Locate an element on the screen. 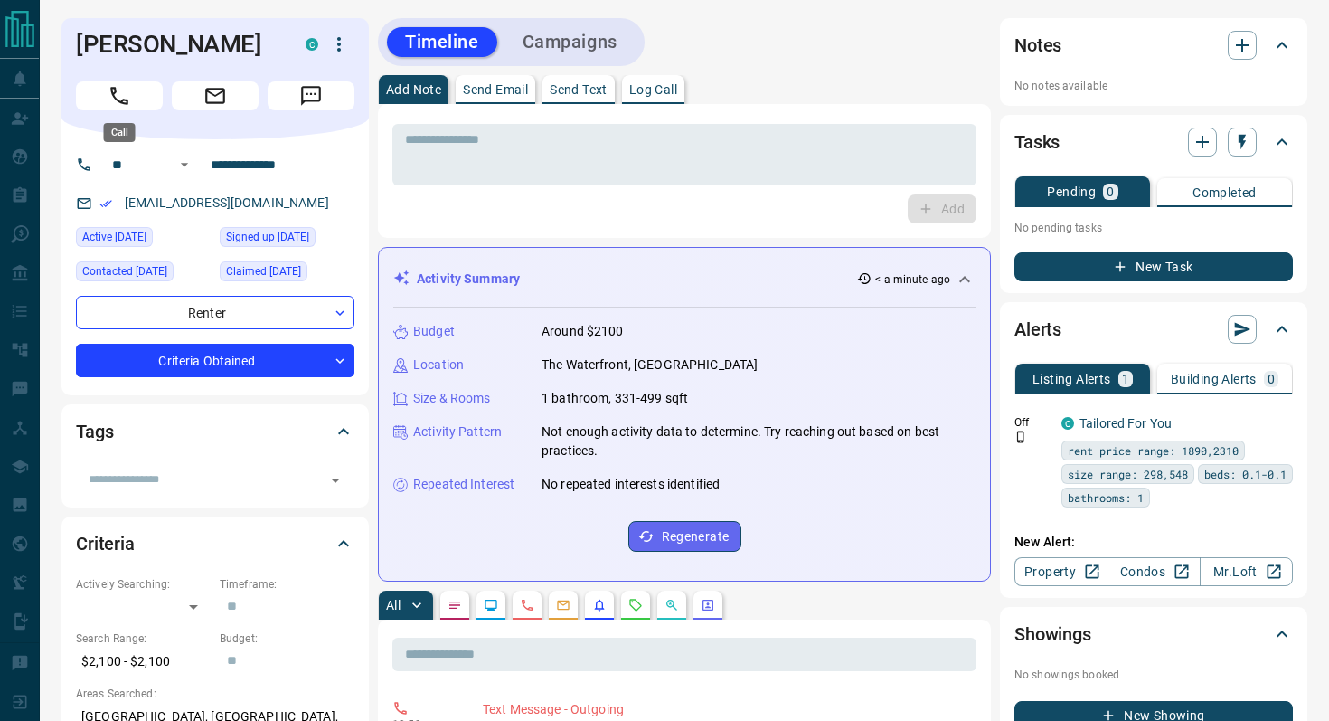  div: Alerts is located at coordinates (1154, 329).